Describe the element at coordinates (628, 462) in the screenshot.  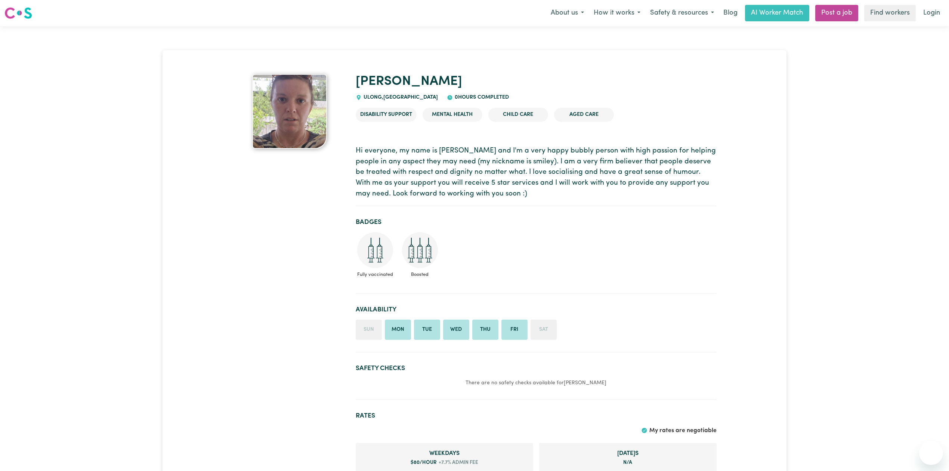
I see `span: not specified` at that location.